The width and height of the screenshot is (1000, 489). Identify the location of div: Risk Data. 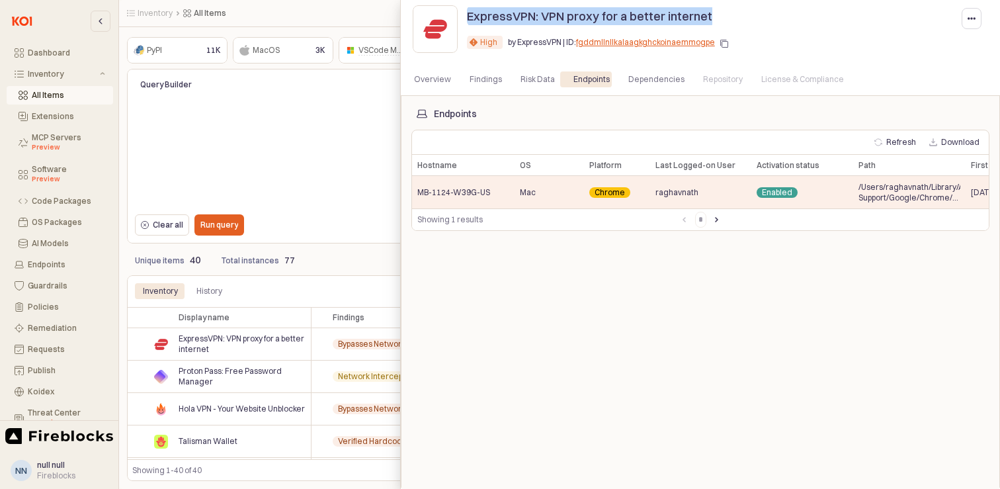
(538, 79).